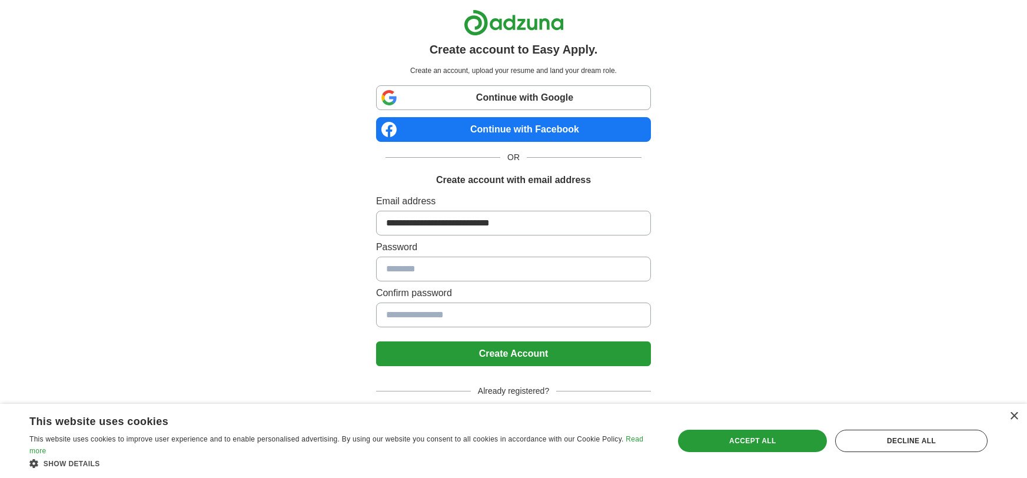 Image resolution: width=1027 pixels, height=478 pixels. What do you see at coordinates (752, 441) in the screenshot?
I see `div: Accept all` at bounding box center [752, 441].